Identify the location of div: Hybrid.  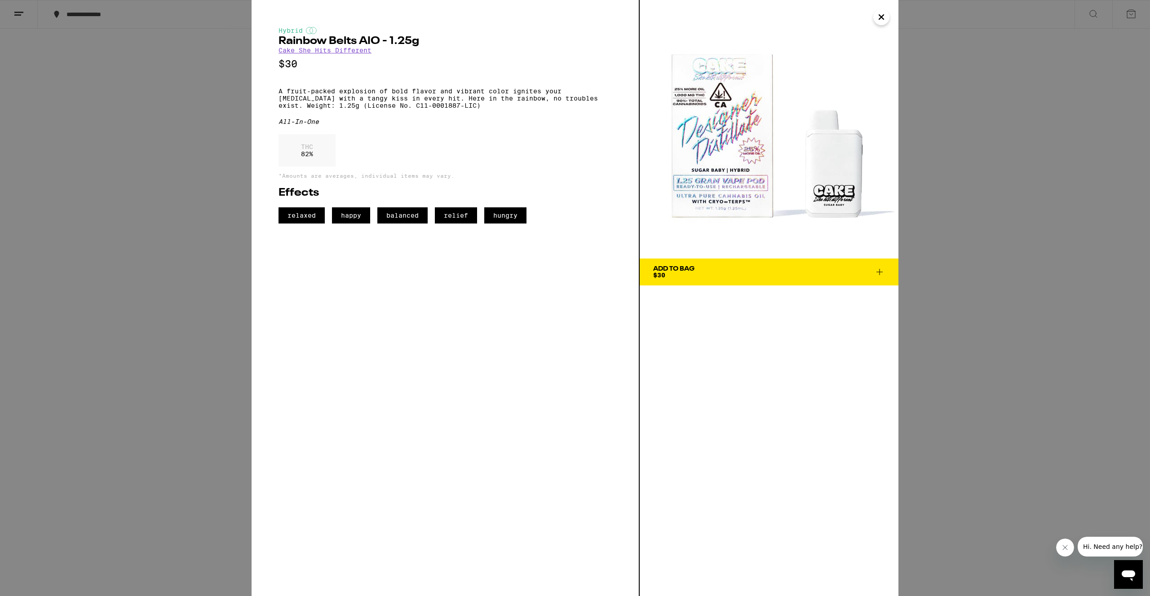
(445, 31).